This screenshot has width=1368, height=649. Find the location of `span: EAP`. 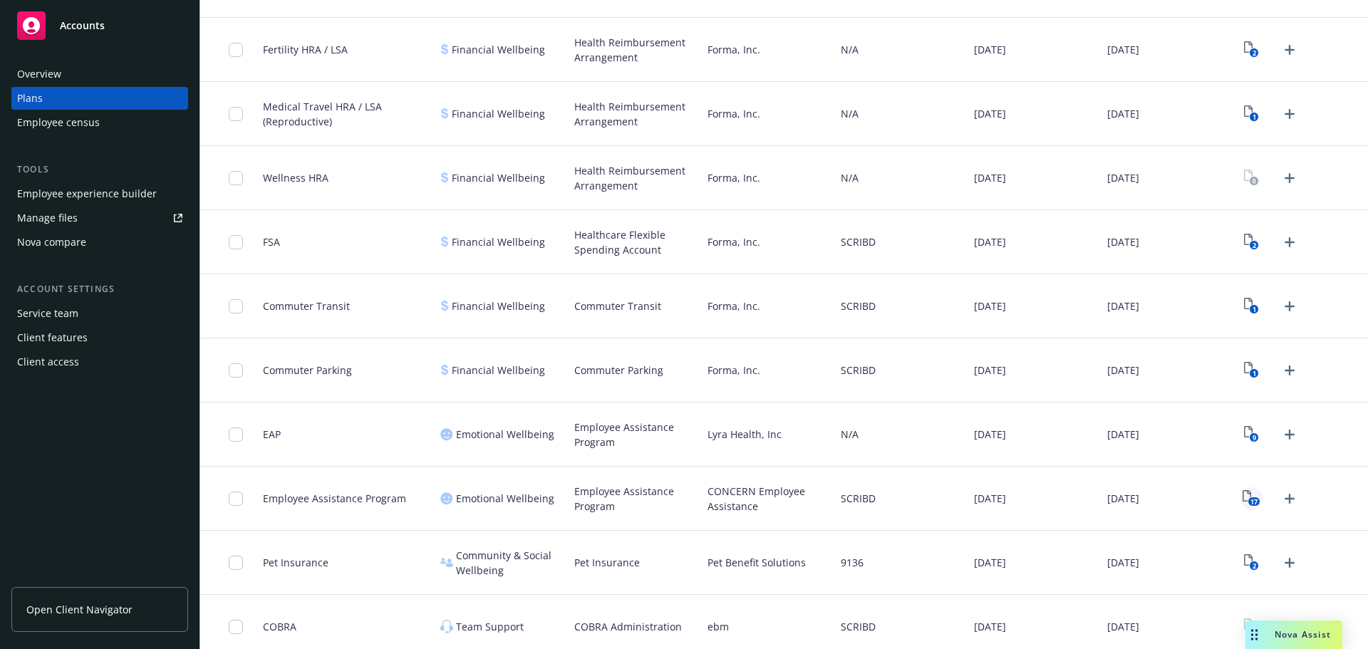

span: EAP is located at coordinates (271, 434).